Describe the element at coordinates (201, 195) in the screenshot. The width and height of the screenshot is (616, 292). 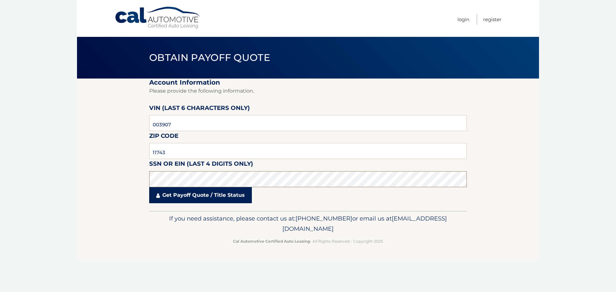
I see `a: Get Payoff Quote / Title Status` at that location.